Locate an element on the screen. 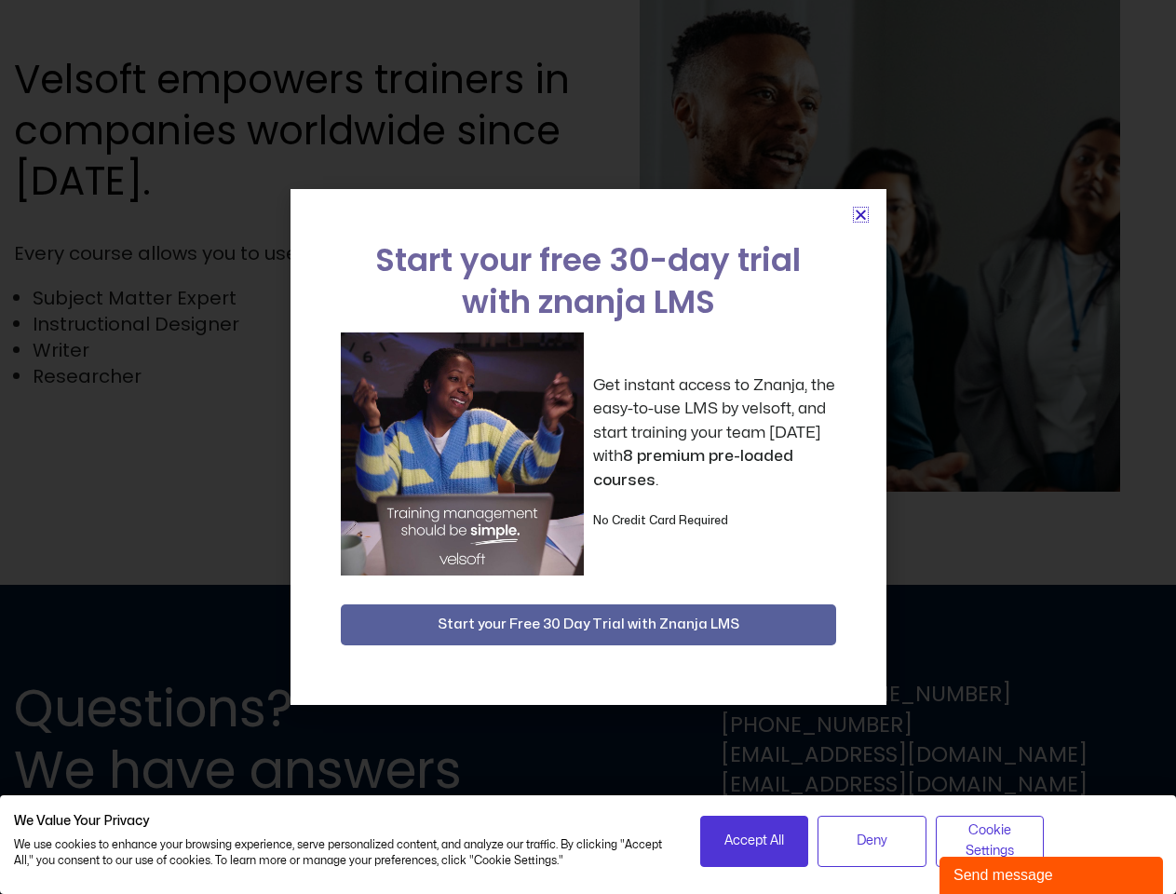 The width and height of the screenshot is (1176, 894). h2: We Value Your Privacy is located at coordinates (343, 821).